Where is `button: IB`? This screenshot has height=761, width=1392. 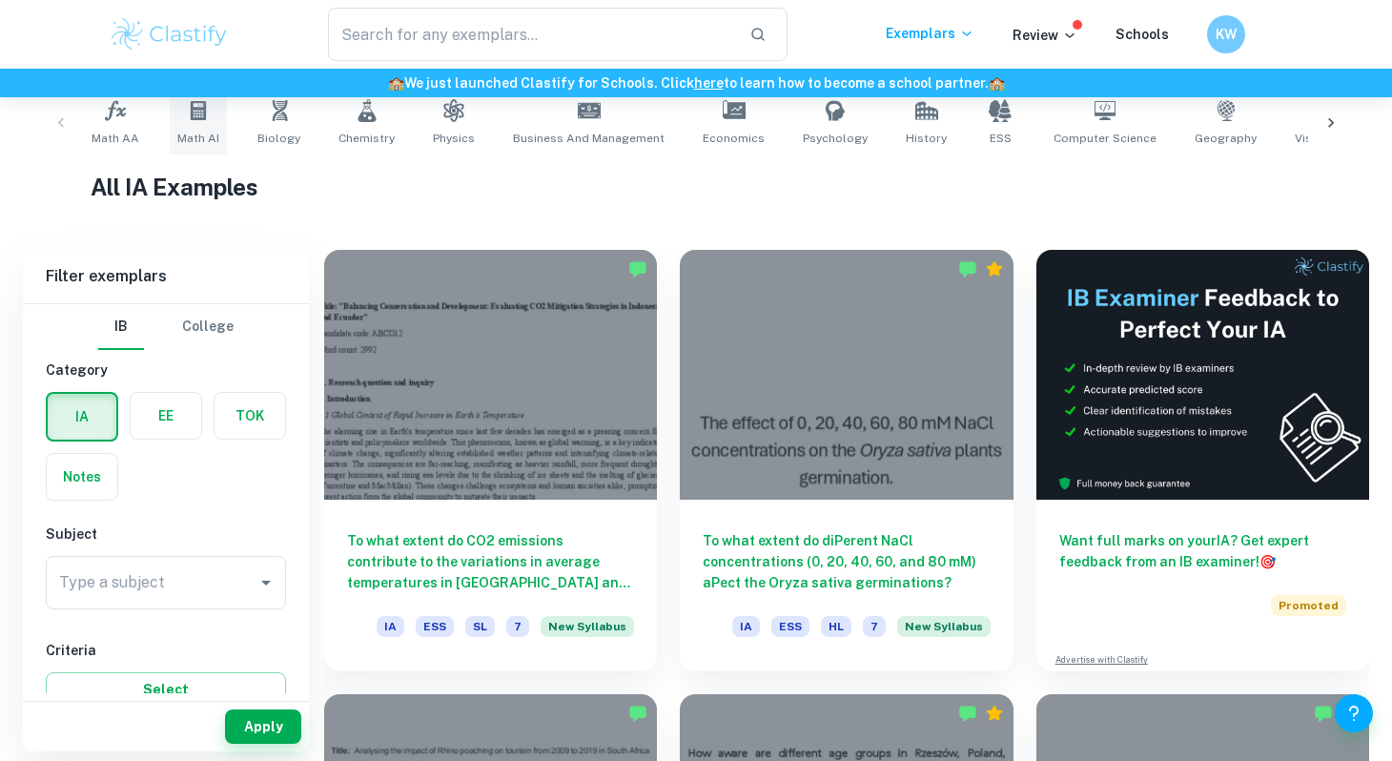
button: IB is located at coordinates (121, 327).